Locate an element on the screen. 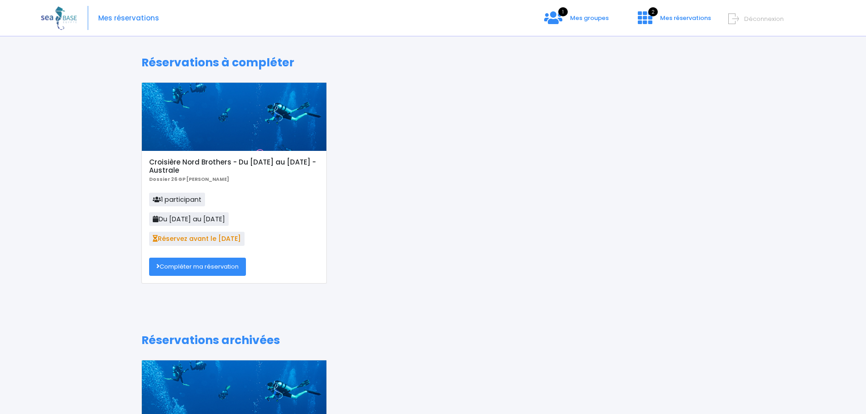 Image resolution: width=866 pixels, height=414 pixels. a: 2 Mes réservations is located at coordinates (673, 21).